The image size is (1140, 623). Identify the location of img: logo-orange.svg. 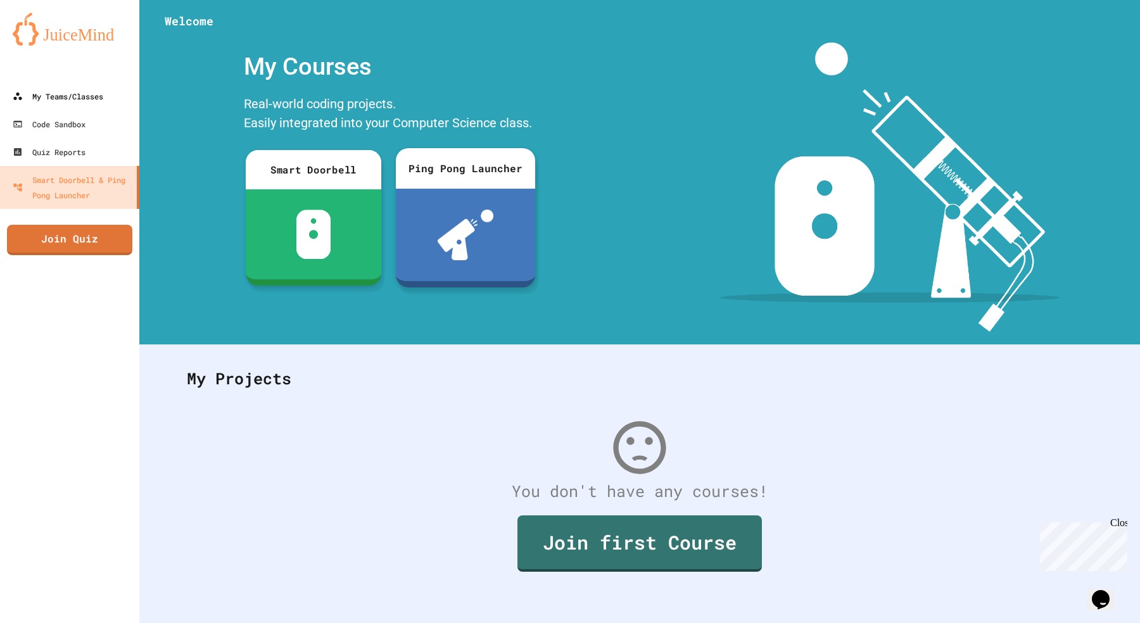
(70, 29).